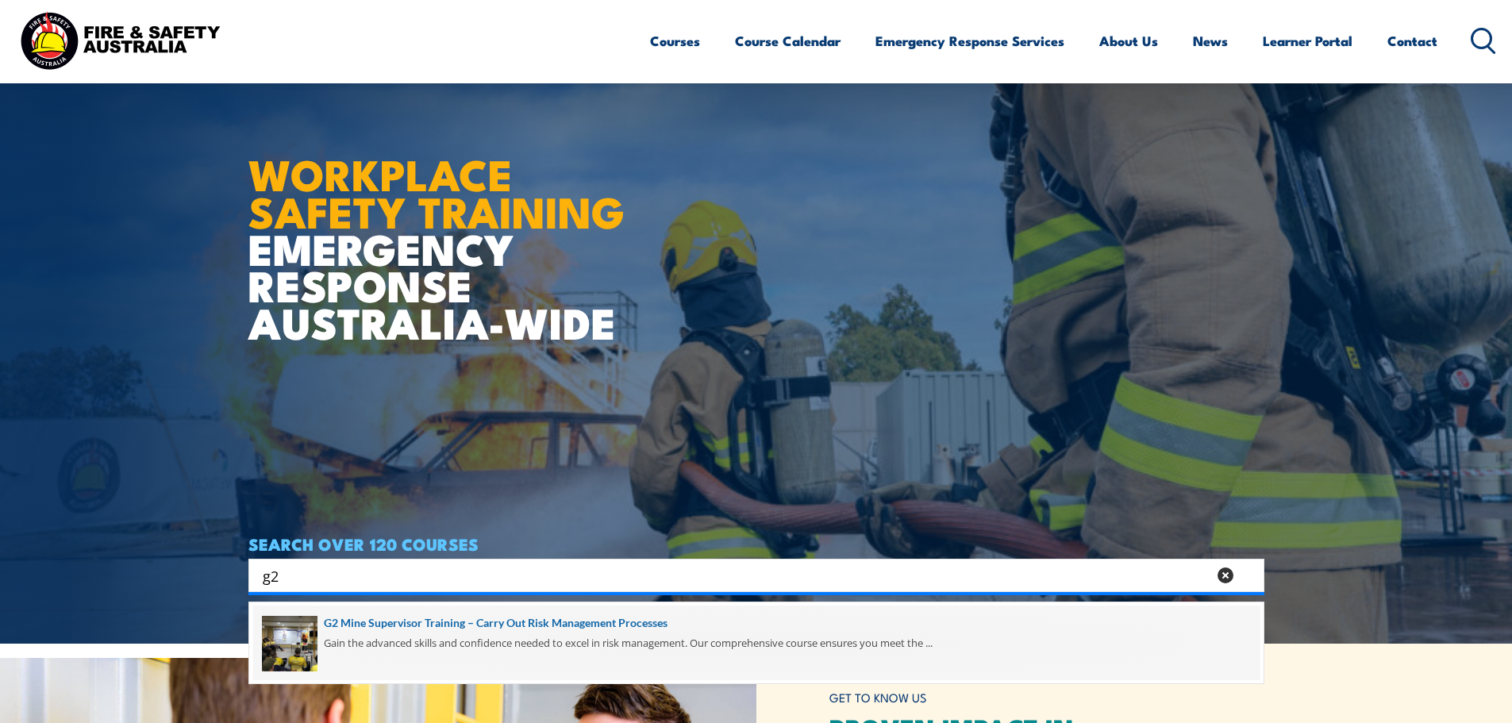 The width and height of the screenshot is (1512, 723). I want to click on form: Search form, so click(738, 575).